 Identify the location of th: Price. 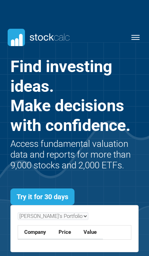
(65, 232).